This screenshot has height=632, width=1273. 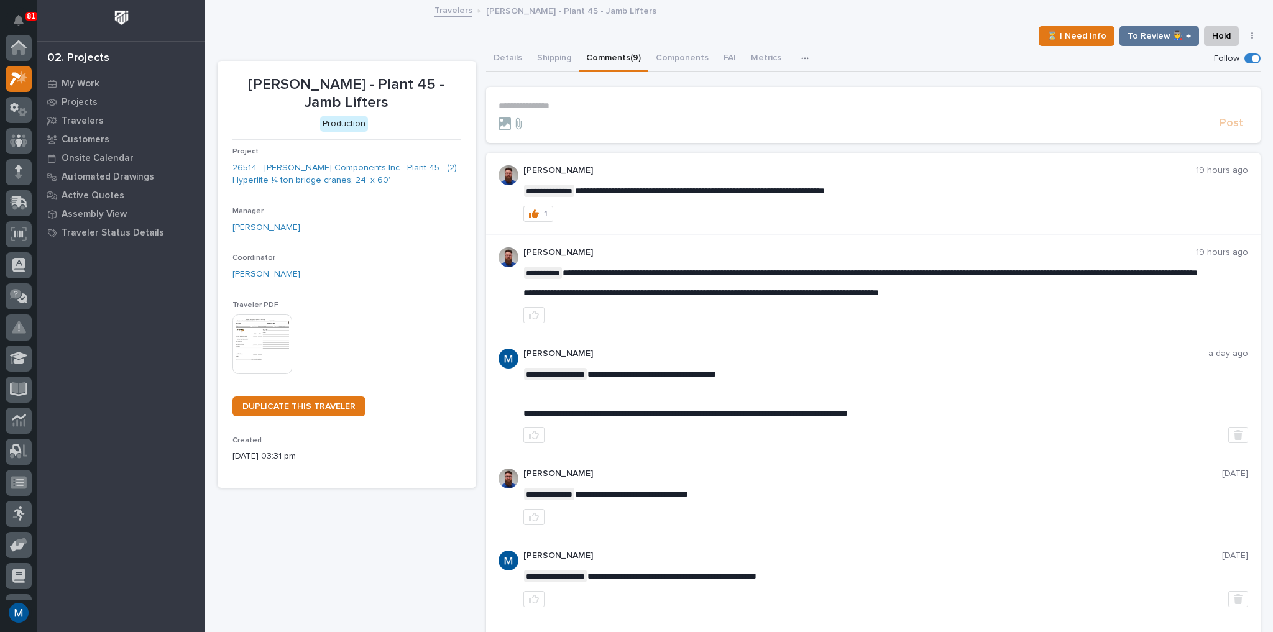 I want to click on p: Onsite Calendar, so click(x=98, y=159).